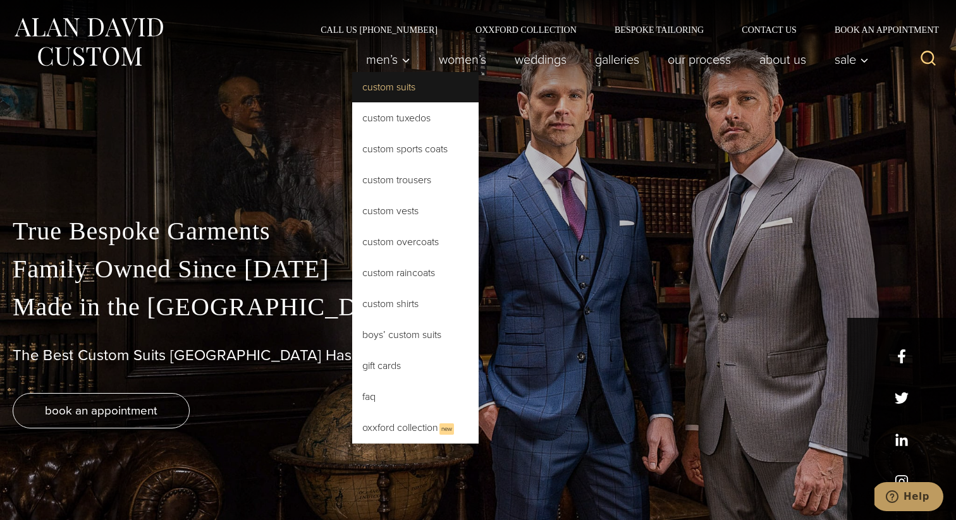 Image resolution: width=956 pixels, height=520 pixels. I want to click on a: Gift Cards, so click(415, 366).